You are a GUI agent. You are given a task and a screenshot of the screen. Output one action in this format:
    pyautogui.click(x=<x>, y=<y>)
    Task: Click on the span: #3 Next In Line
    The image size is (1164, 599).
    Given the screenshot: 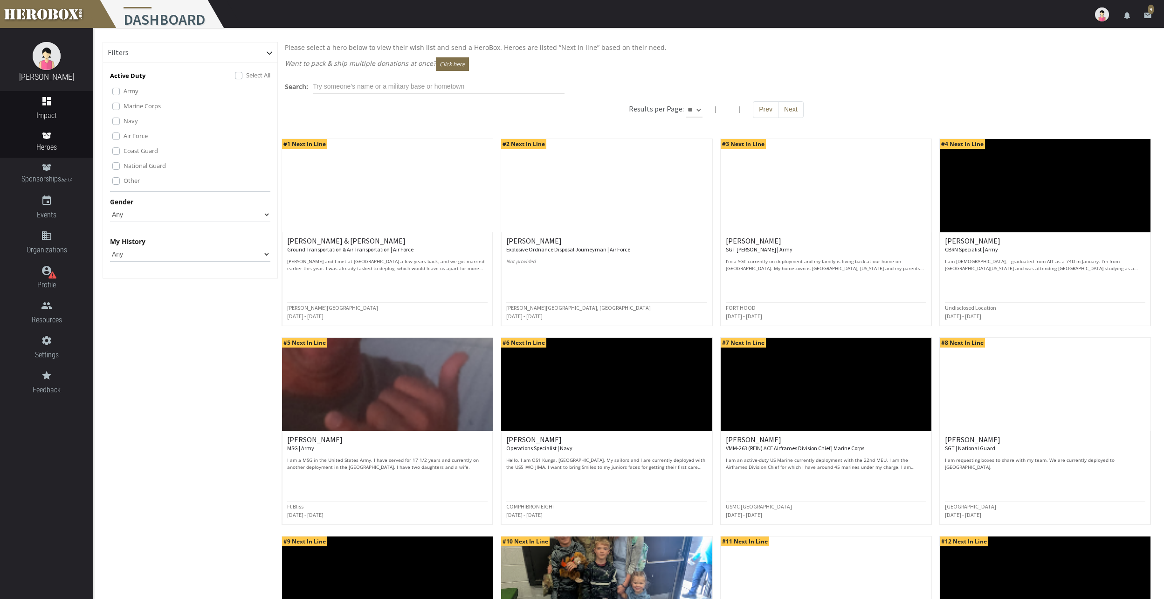 What is the action you would take?
    pyautogui.click(x=743, y=144)
    